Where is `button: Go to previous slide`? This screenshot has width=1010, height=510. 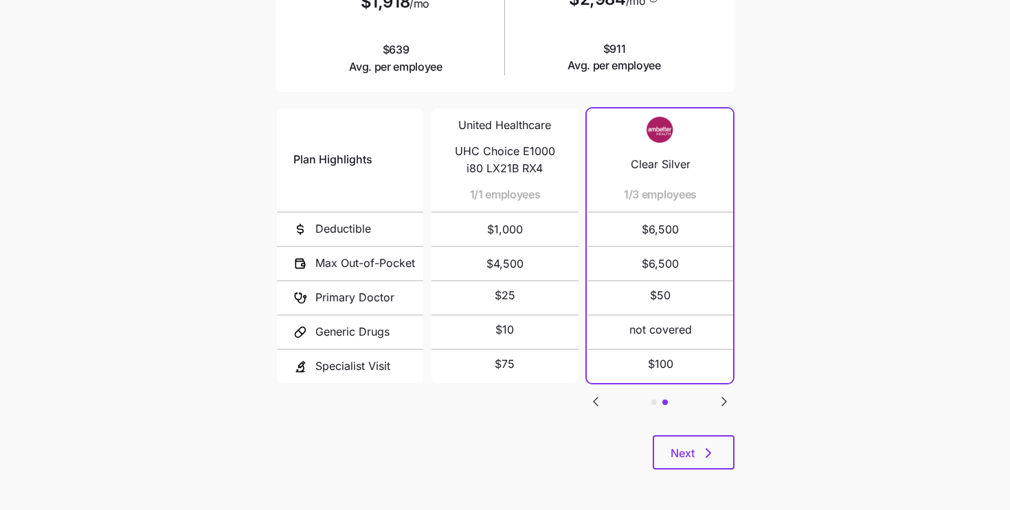 button: Go to previous slide is located at coordinates (595, 402).